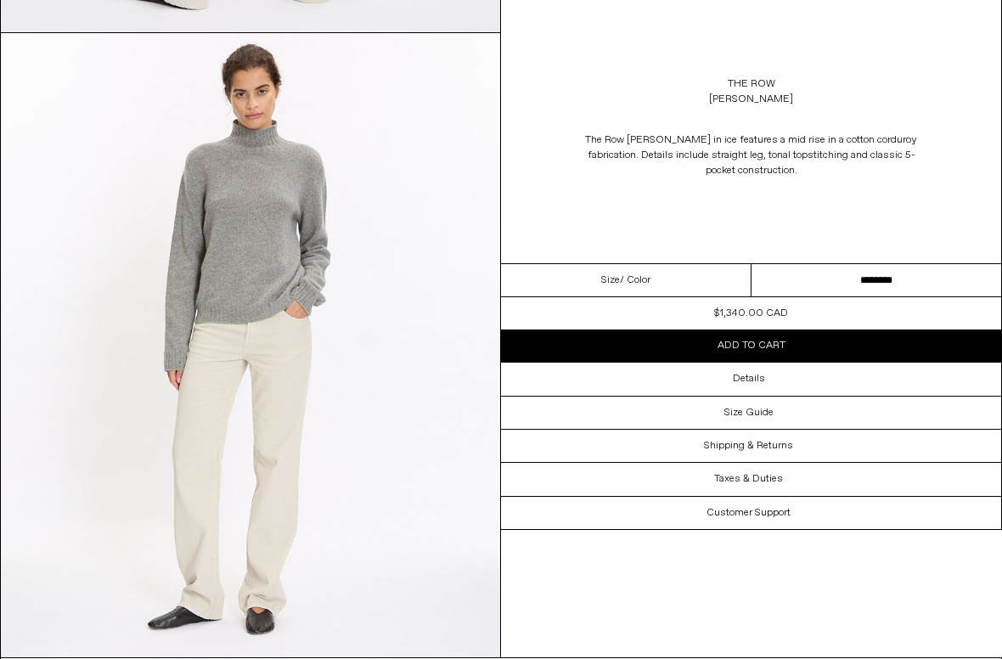  Describe the element at coordinates (751, 84) in the screenshot. I see `a: The Row` at that location.